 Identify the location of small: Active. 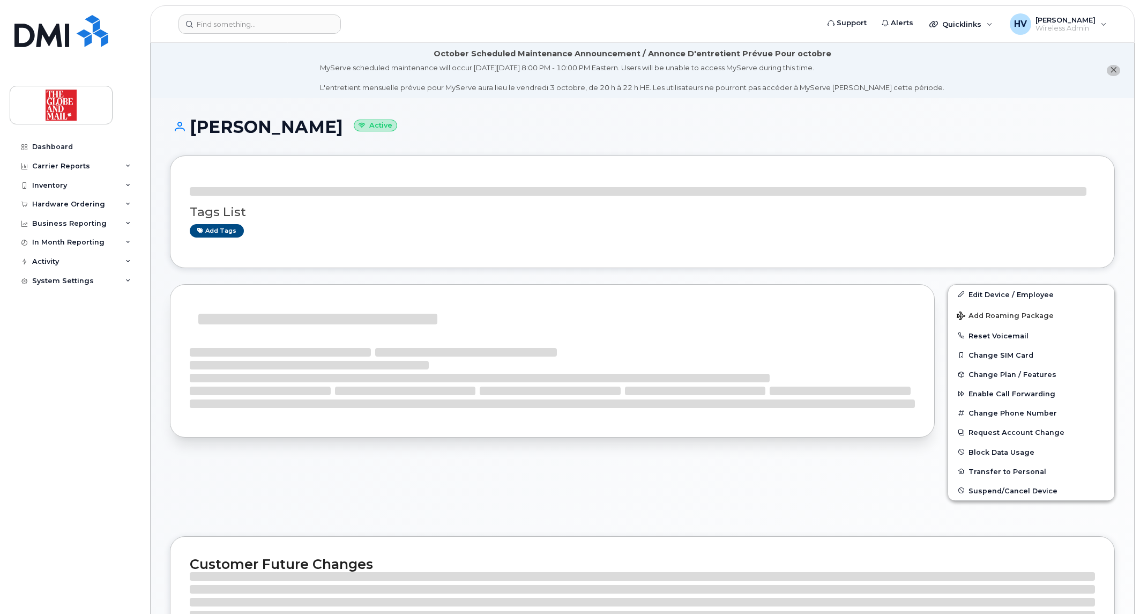
(375, 125).